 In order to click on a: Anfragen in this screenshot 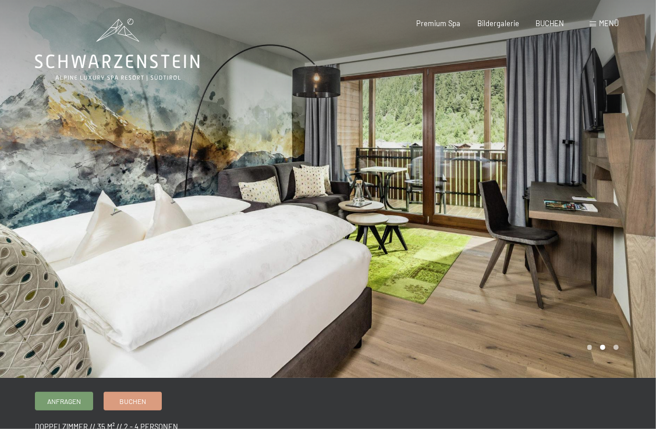, I will do `click(64, 402)`.